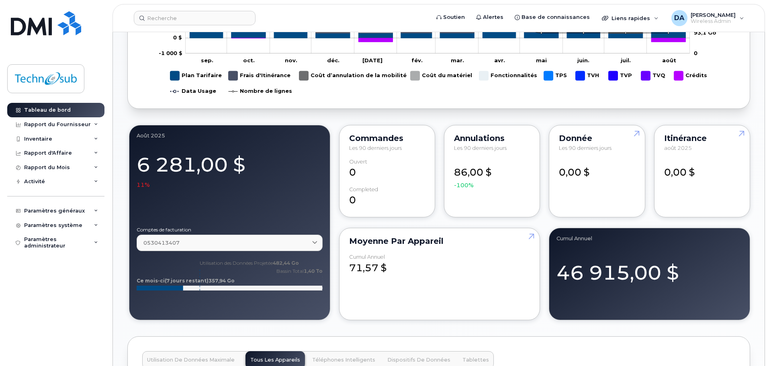 The image size is (769, 366). I want to click on text: Bassin Total, so click(299, 271).